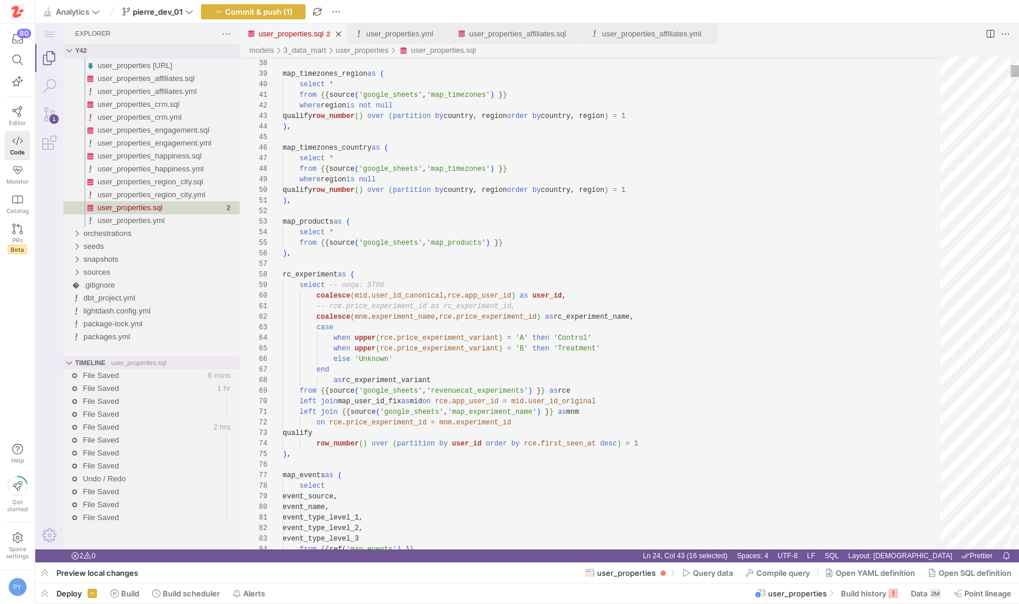 The height and width of the screenshot is (604, 1019). Describe the element at coordinates (127, 172) in the screenshot. I see `div: /models/3_data_mart/user_properties/user_properties_region_city.yml` at that location.